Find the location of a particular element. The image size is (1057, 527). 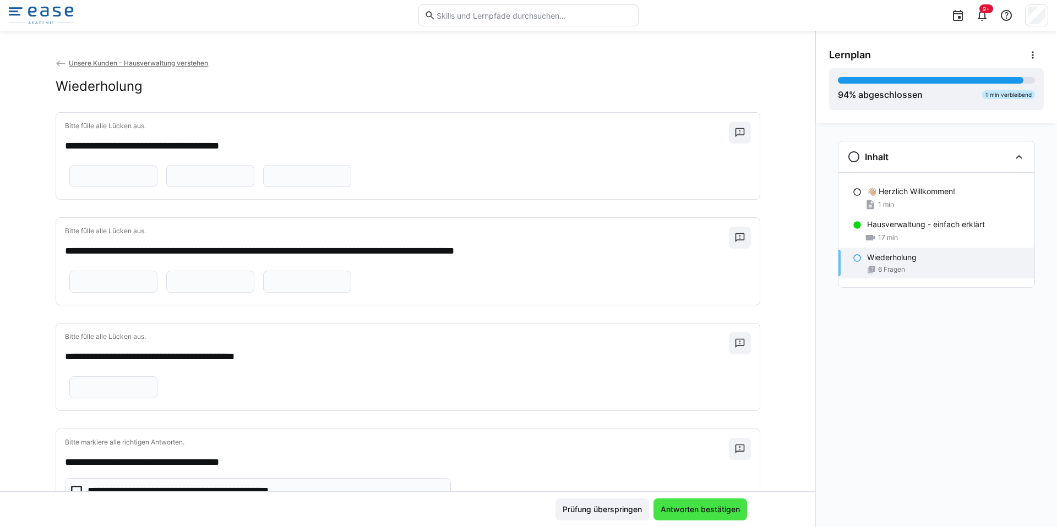

span: Prüfung überspringen is located at coordinates (602, 510).